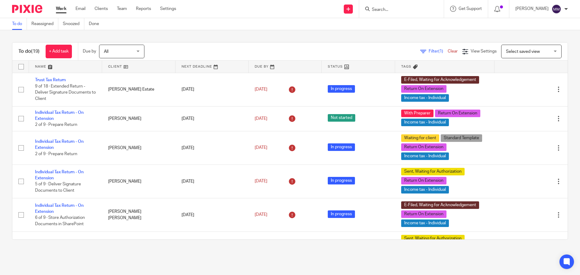  What do you see at coordinates (61, 9) in the screenshot?
I see `a: Work` at bounding box center [61, 9].